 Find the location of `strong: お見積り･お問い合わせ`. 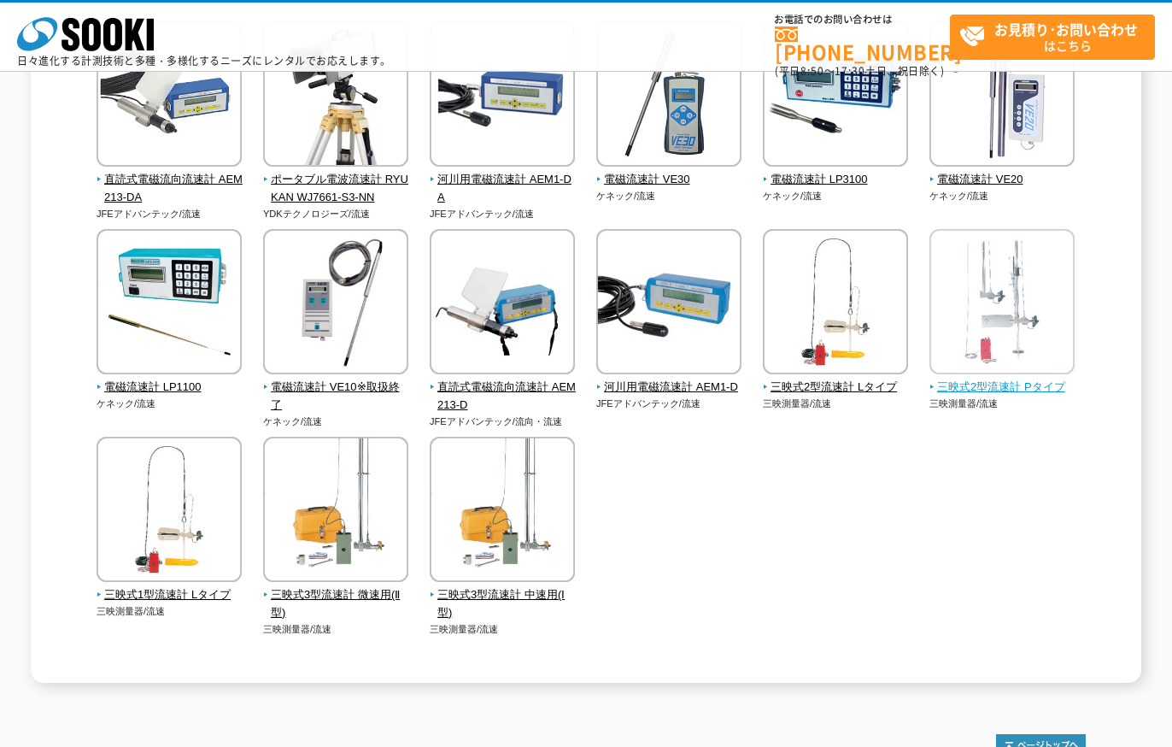

strong: お見積り･お問い合わせ is located at coordinates (1066, 29).